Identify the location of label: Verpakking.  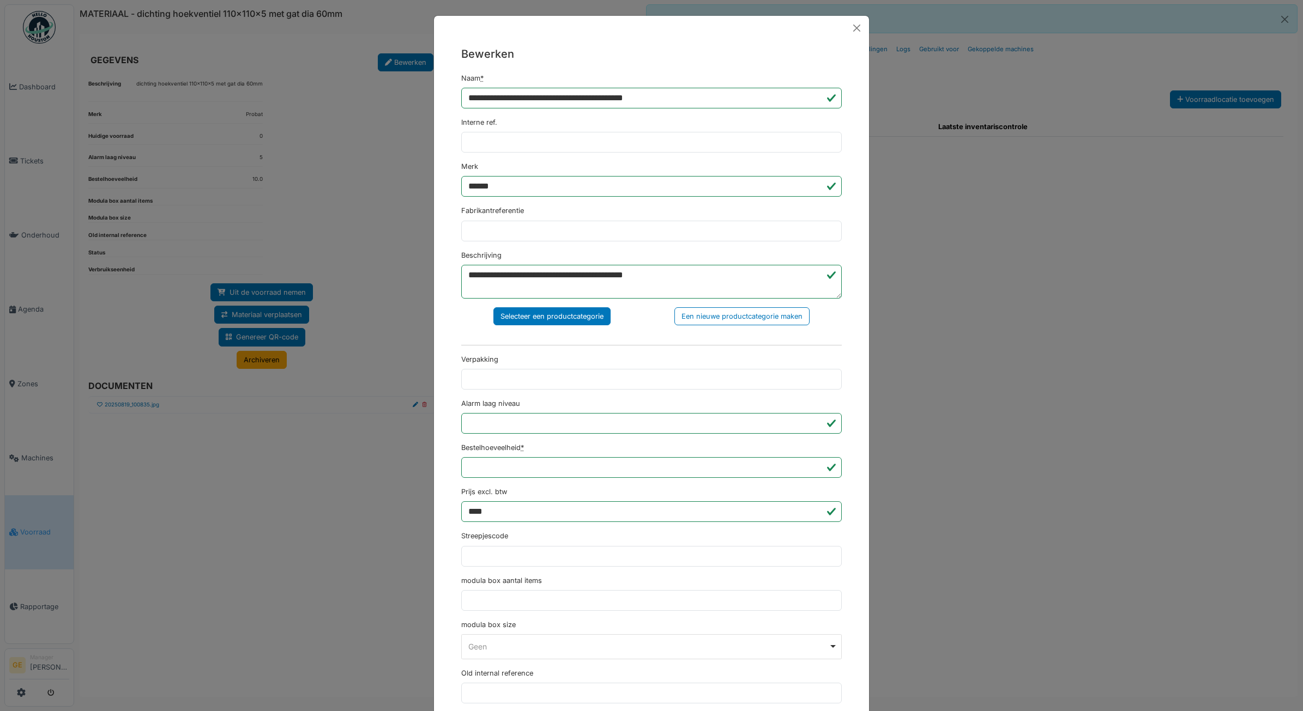
(480, 359).